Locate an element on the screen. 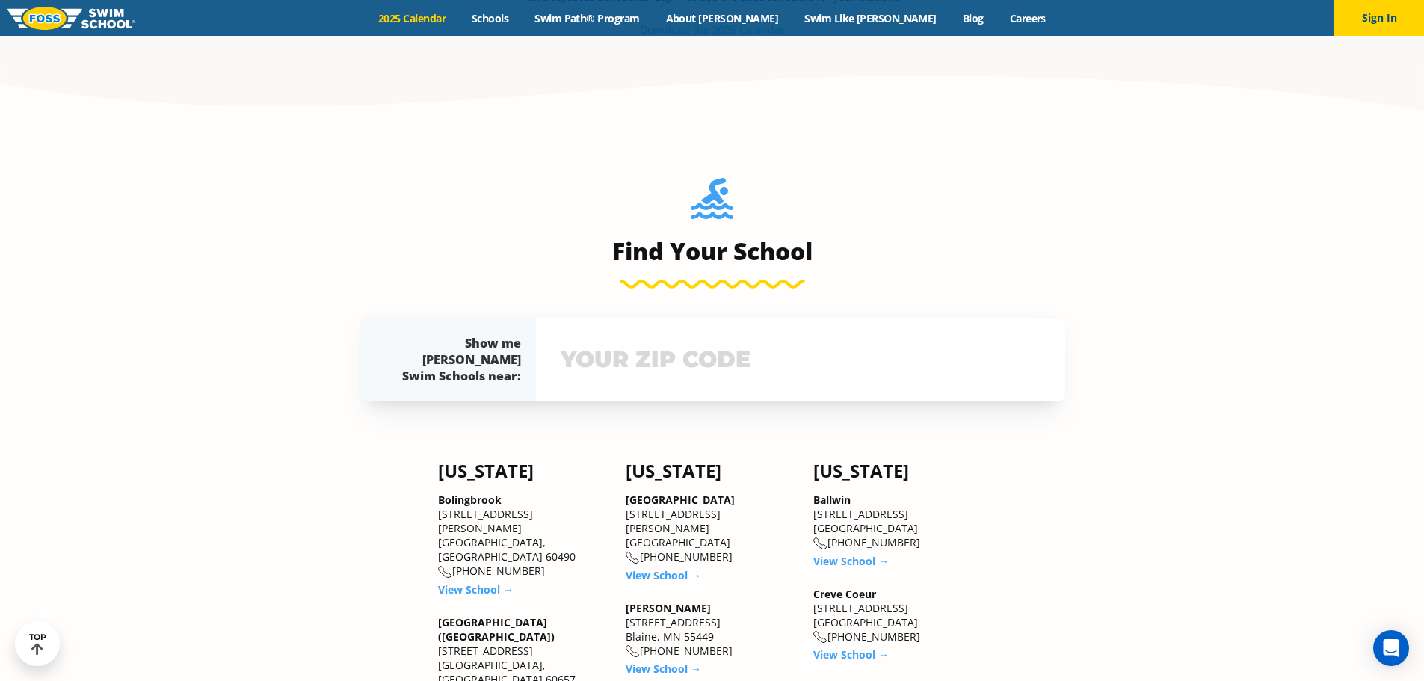 The image size is (1424, 681). a: Ballwin is located at coordinates (832, 499).